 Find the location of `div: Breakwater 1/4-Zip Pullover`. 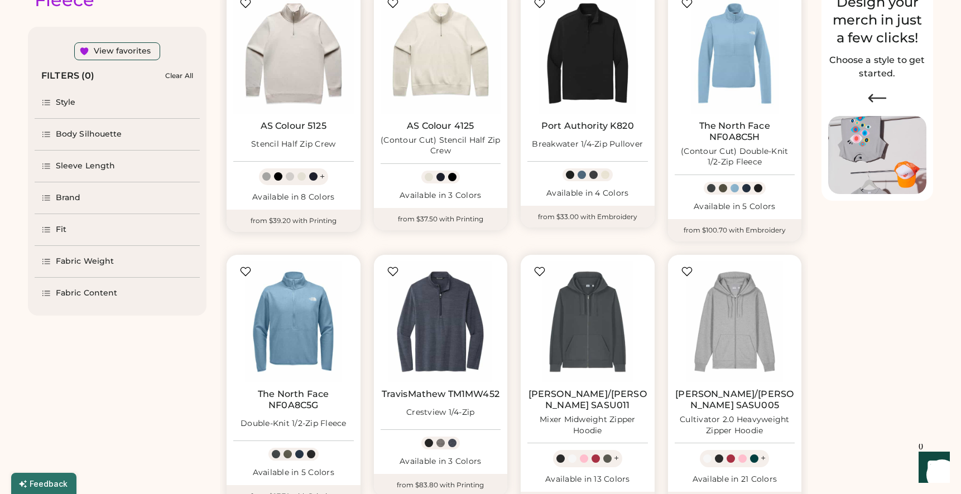

div: Breakwater 1/4-Zip Pullover is located at coordinates (587, 145).